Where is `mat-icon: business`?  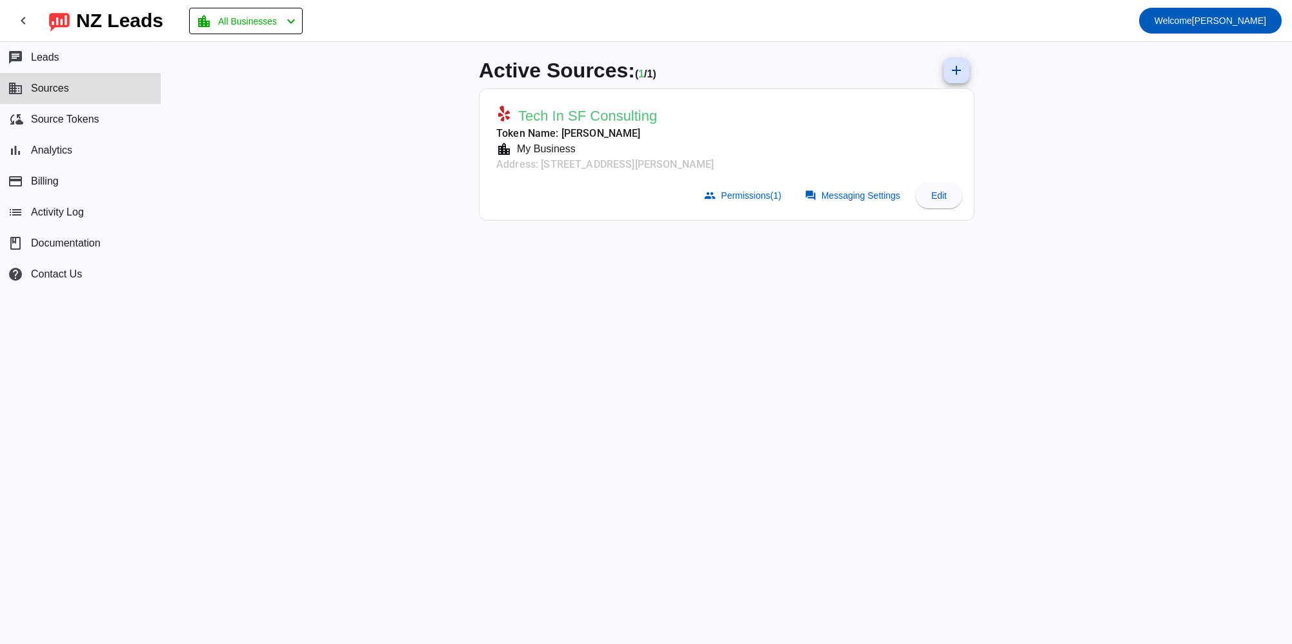 mat-icon: business is located at coordinates (15, 88).